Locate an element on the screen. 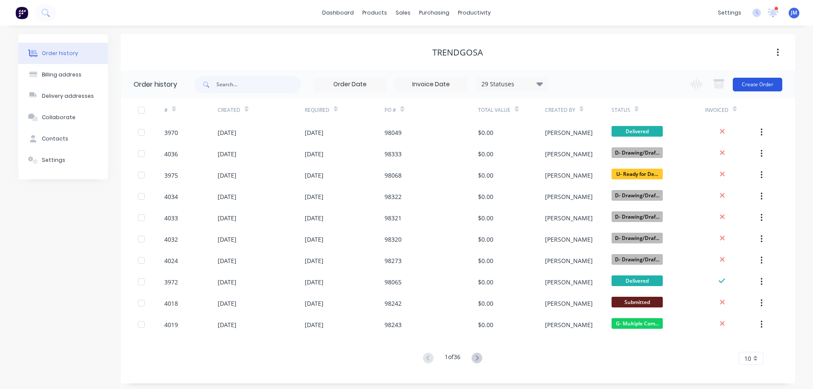  input: Invoice Date is located at coordinates (431, 84).